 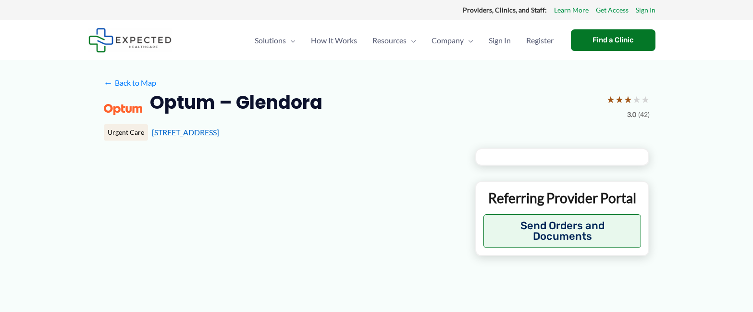 What do you see at coordinates (500, 40) in the screenshot?
I see `span: Sign In` at bounding box center [500, 40].